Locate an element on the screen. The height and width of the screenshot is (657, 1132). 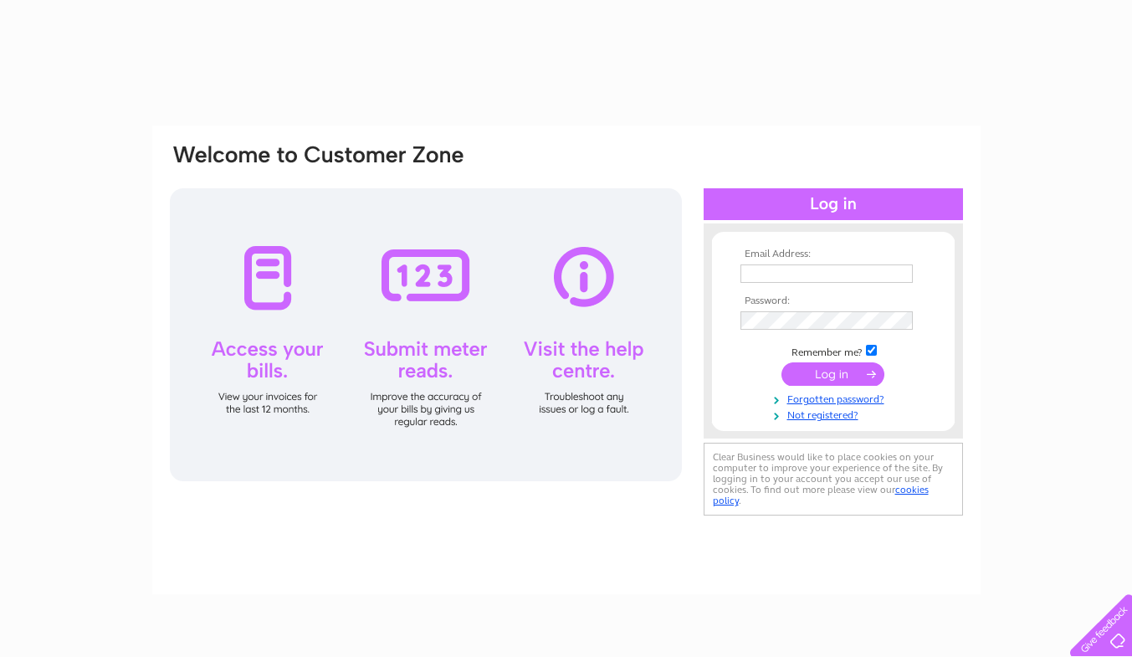
input: Submit is located at coordinates (832, 374).